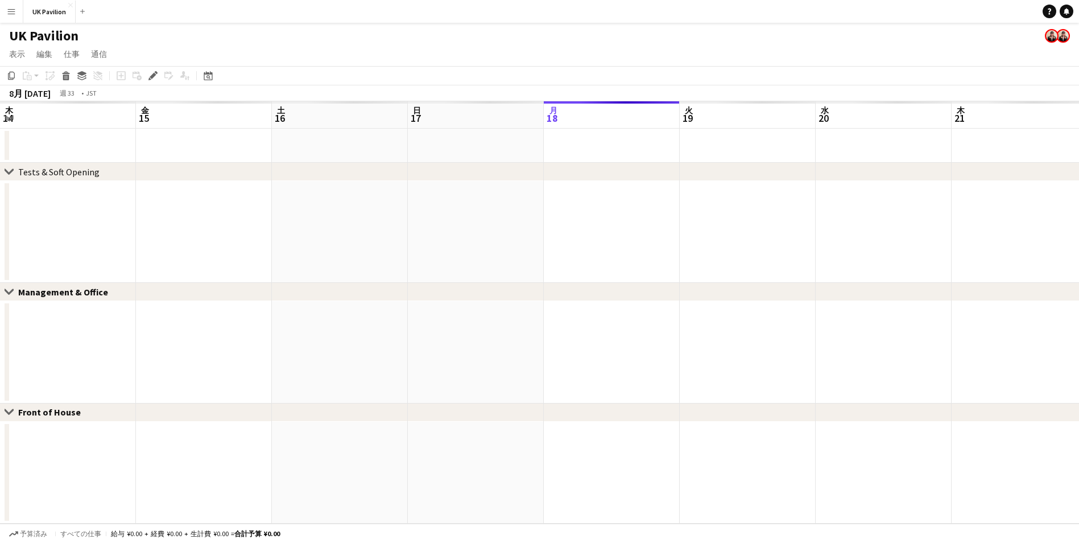 The image size is (1079, 543). I want to click on span: 14, so click(8, 118).